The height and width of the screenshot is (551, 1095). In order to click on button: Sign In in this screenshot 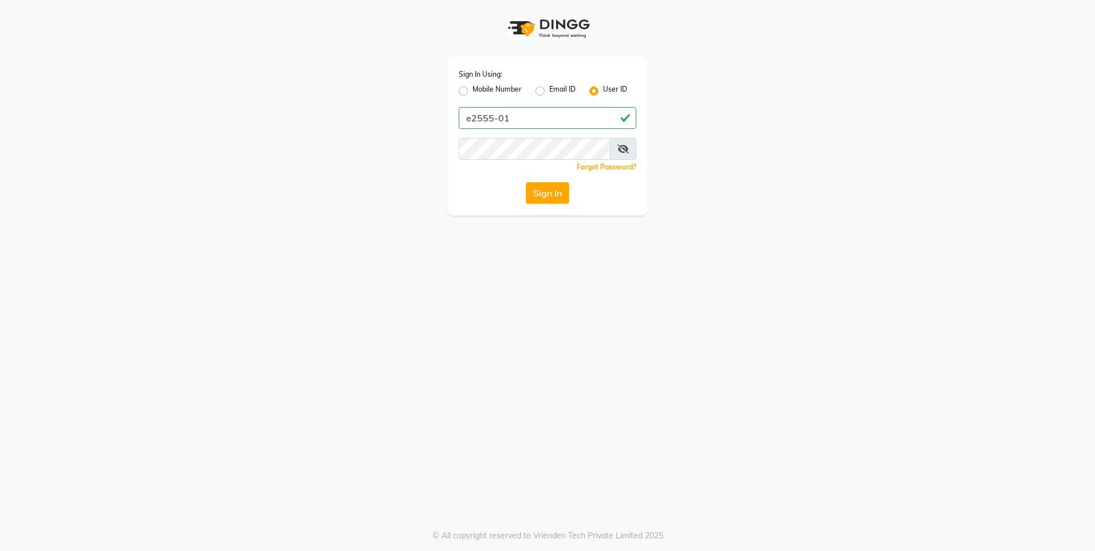, I will do `click(547, 193)`.